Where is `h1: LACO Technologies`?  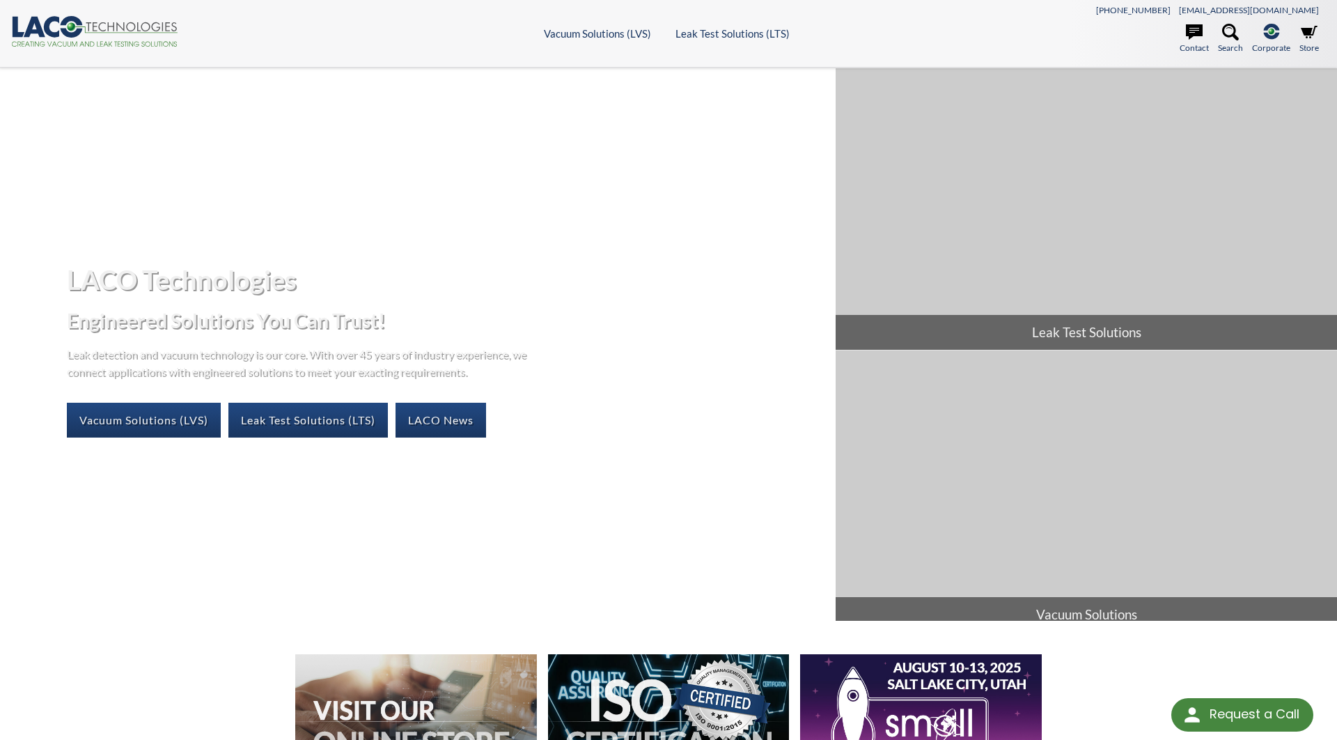 h1: LACO Technologies is located at coordinates (446, 279).